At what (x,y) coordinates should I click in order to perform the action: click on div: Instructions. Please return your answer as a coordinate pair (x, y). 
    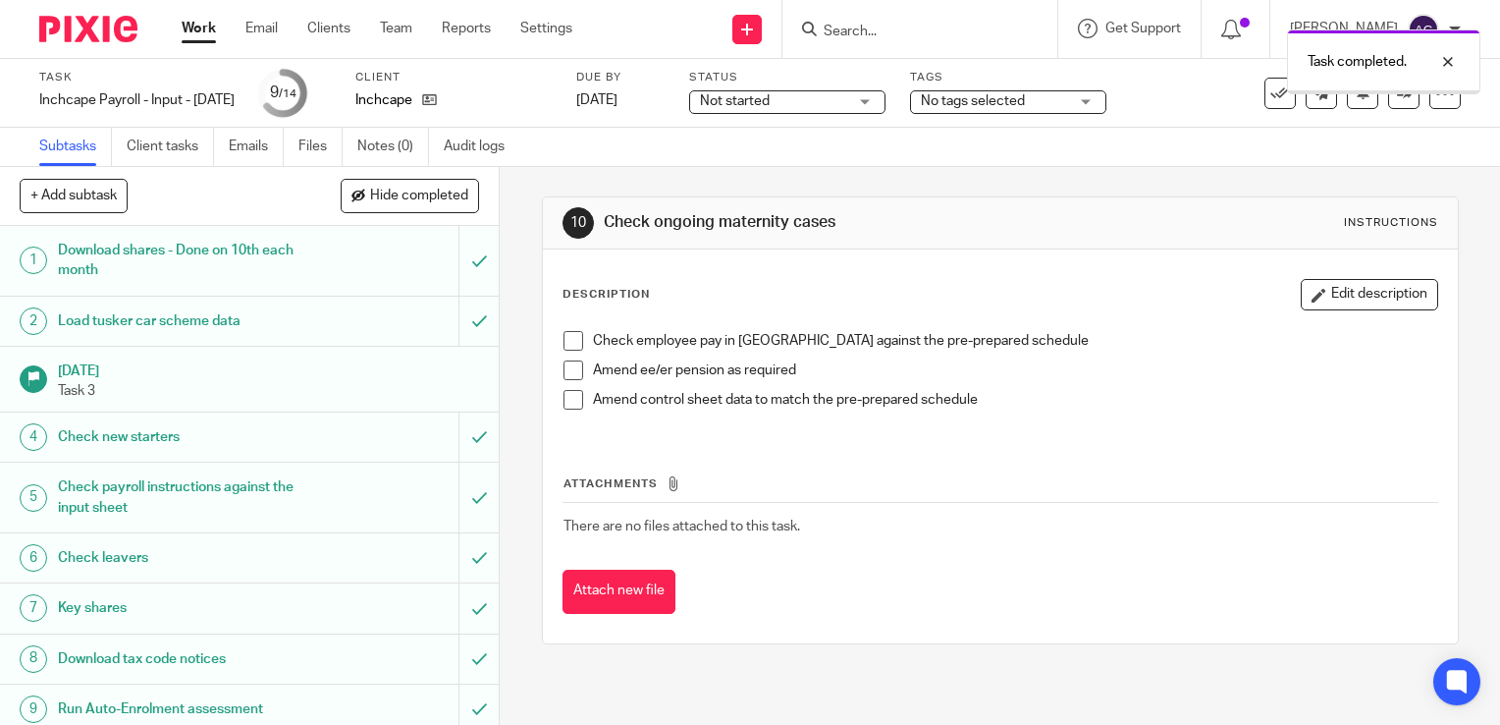
    Looking at the image, I should click on (1391, 223).